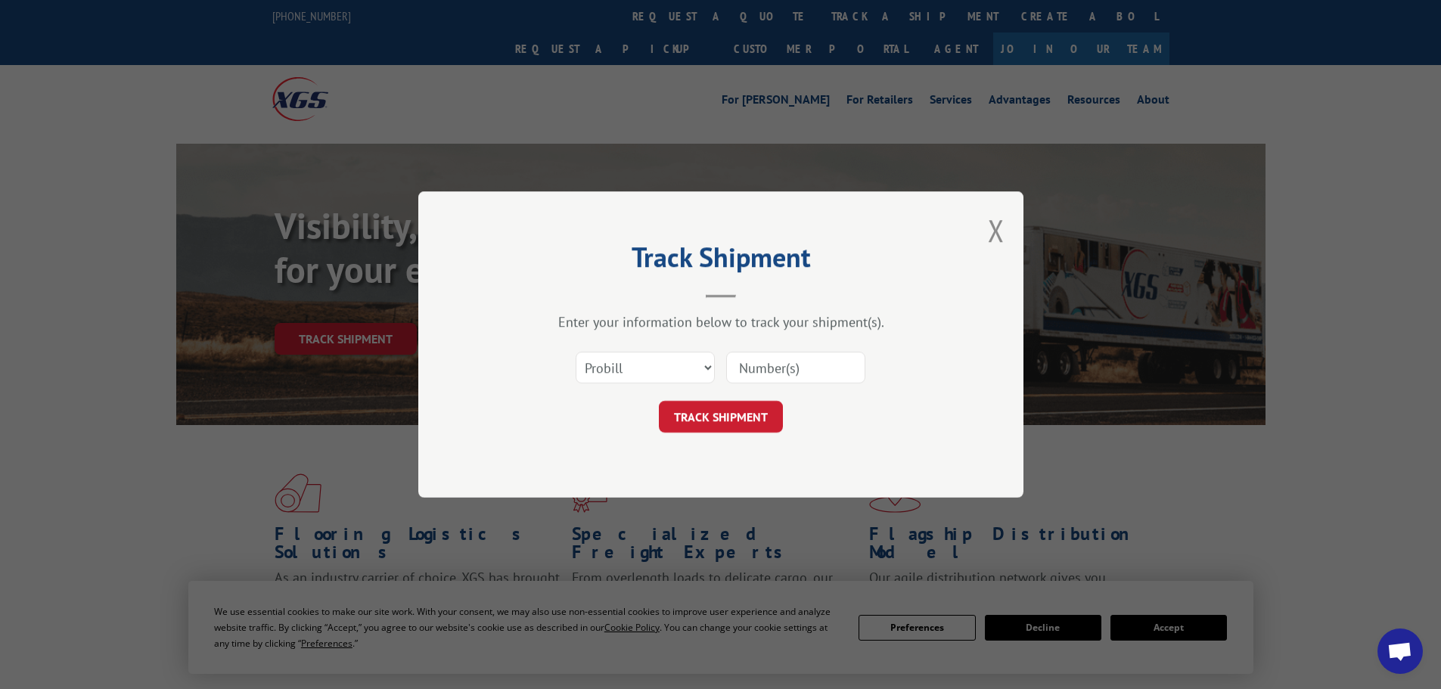 The height and width of the screenshot is (689, 1441). Describe the element at coordinates (997, 230) in the screenshot. I see `button: Close modal` at that location.